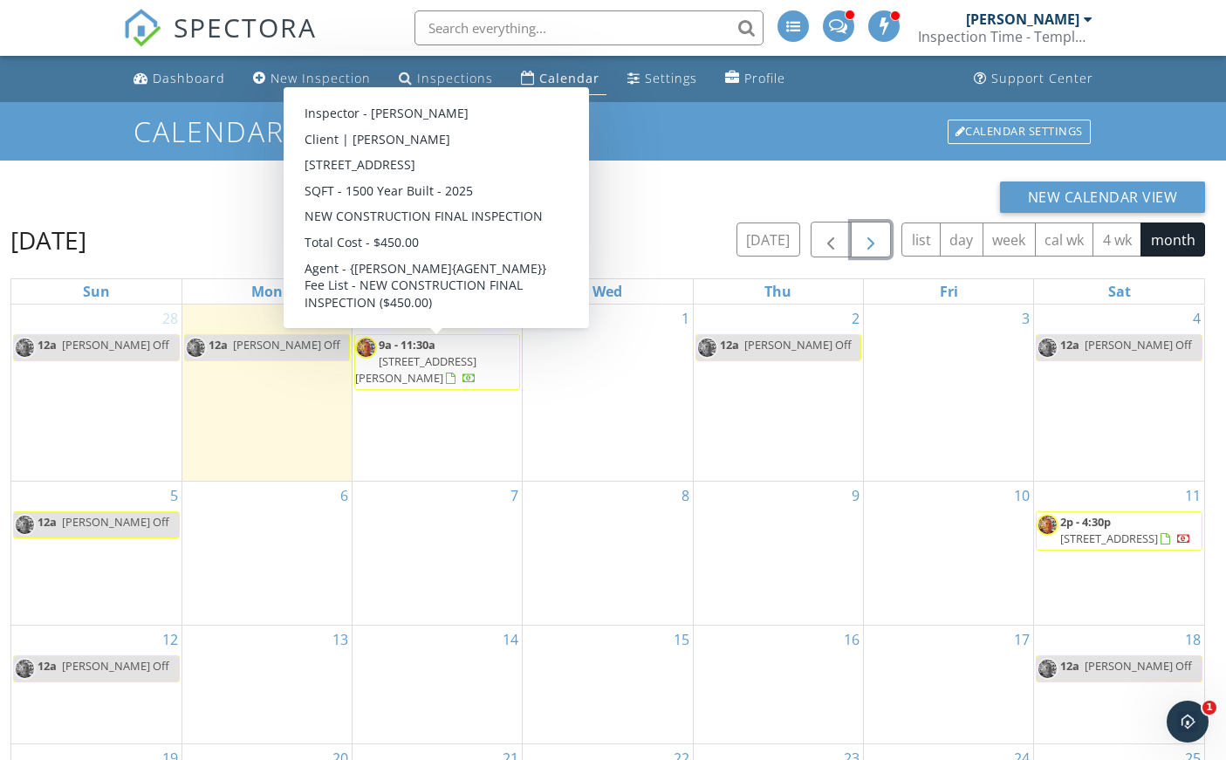 Image resolution: width=1226 pixels, height=760 pixels. What do you see at coordinates (607, 292) in the screenshot?
I see `a: Wednesday` at bounding box center [607, 292].